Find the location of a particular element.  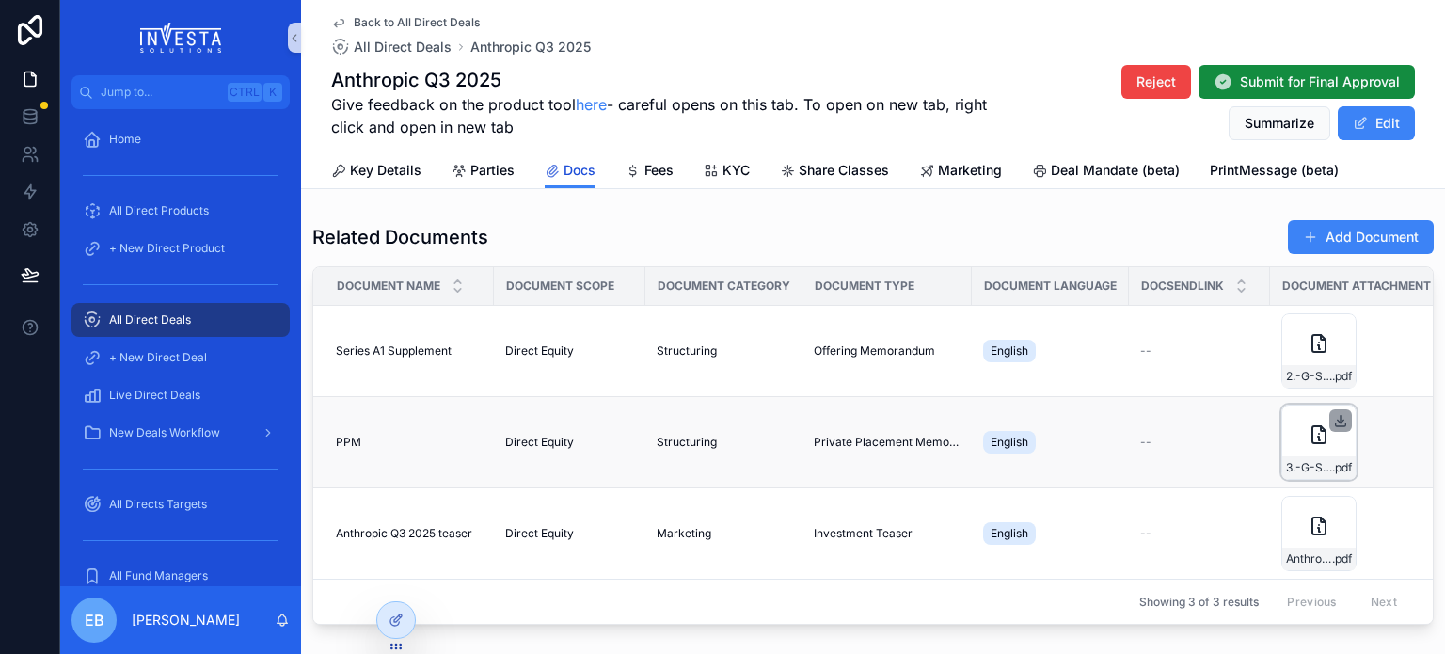

a: Fees is located at coordinates (649, 172).